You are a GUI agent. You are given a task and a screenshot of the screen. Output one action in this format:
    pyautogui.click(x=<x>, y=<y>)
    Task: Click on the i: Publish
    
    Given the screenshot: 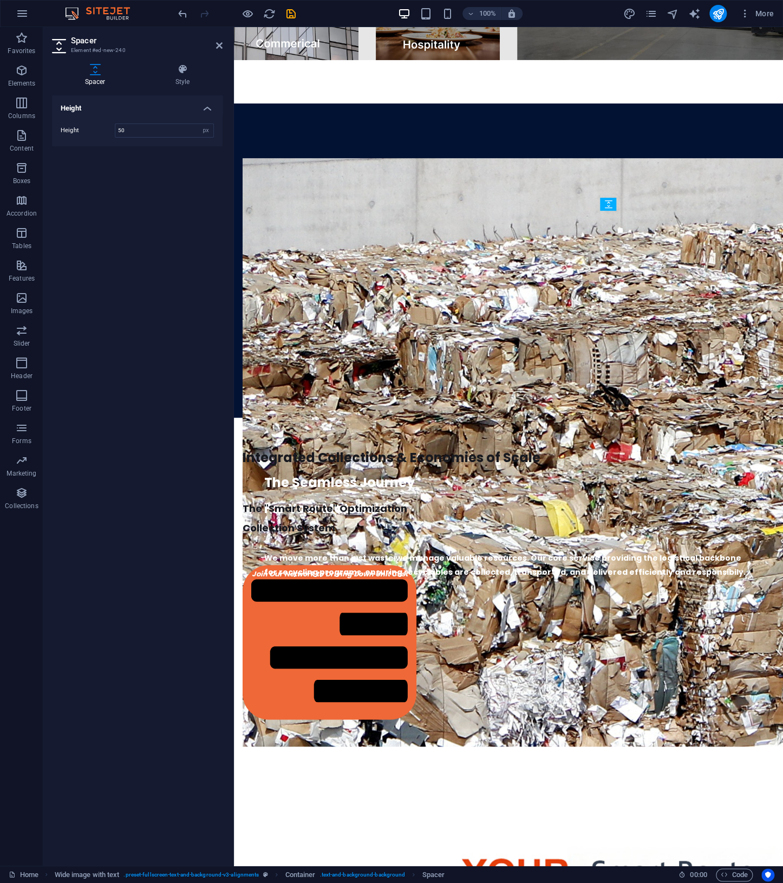 What is the action you would take?
    pyautogui.click(x=718, y=14)
    